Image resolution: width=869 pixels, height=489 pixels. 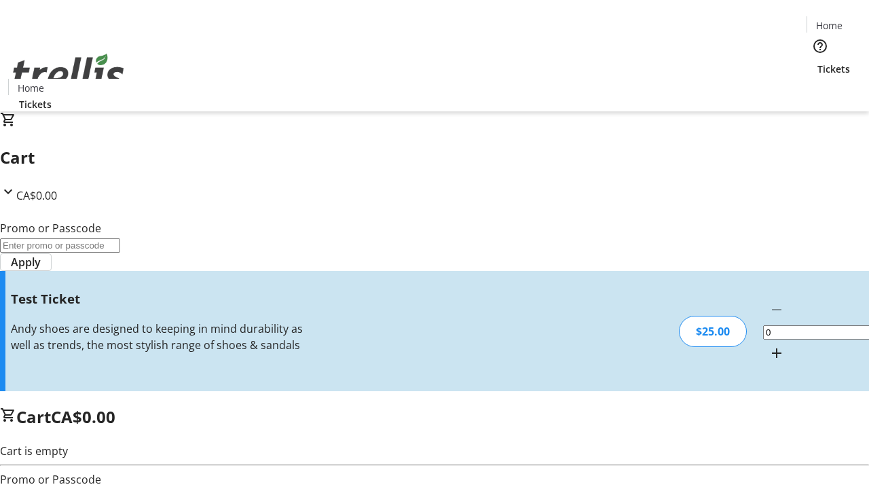 What do you see at coordinates (69, 73) in the screenshot?
I see `img: Orient E2E Organization TZ0e4Lxq4E's Logo` at bounding box center [69, 73].